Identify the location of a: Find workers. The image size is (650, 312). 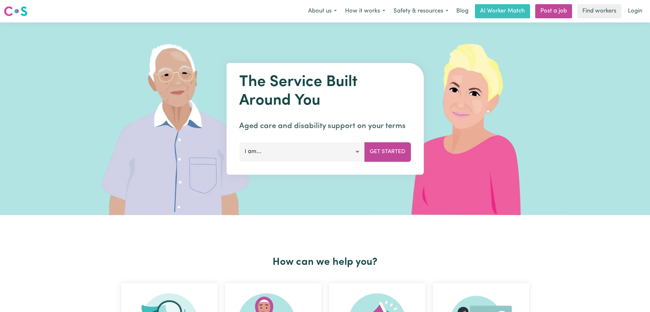
(600, 11).